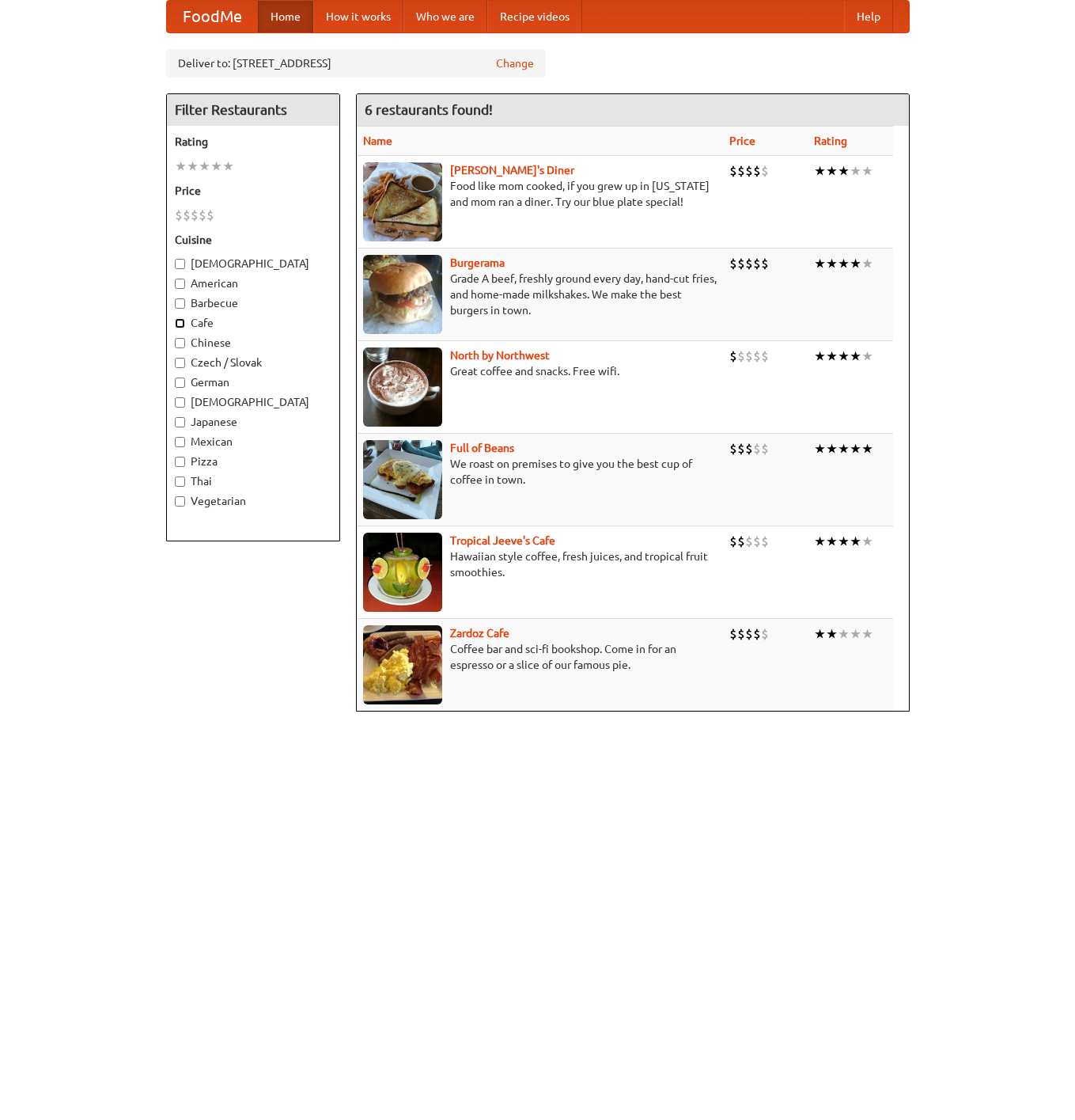 The image size is (1075, 1120). I want to click on label: Pizza, so click(253, 461).